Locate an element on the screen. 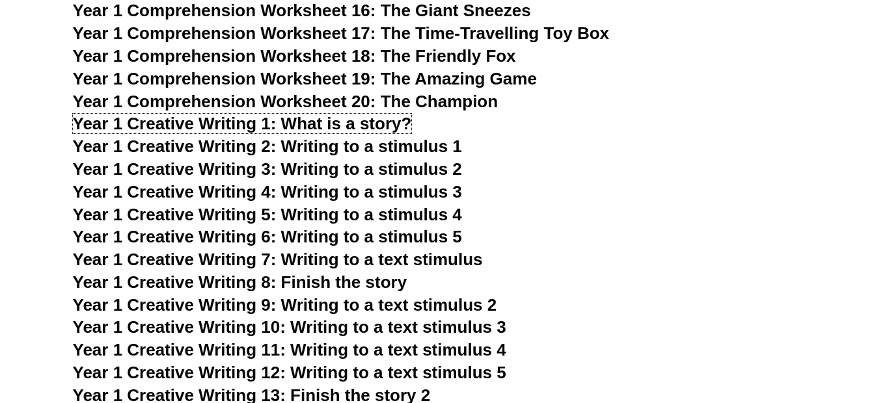  a: Year 1 Comprehension Worksheet 19: The Amazing Game is located at coordinates (304, 79).